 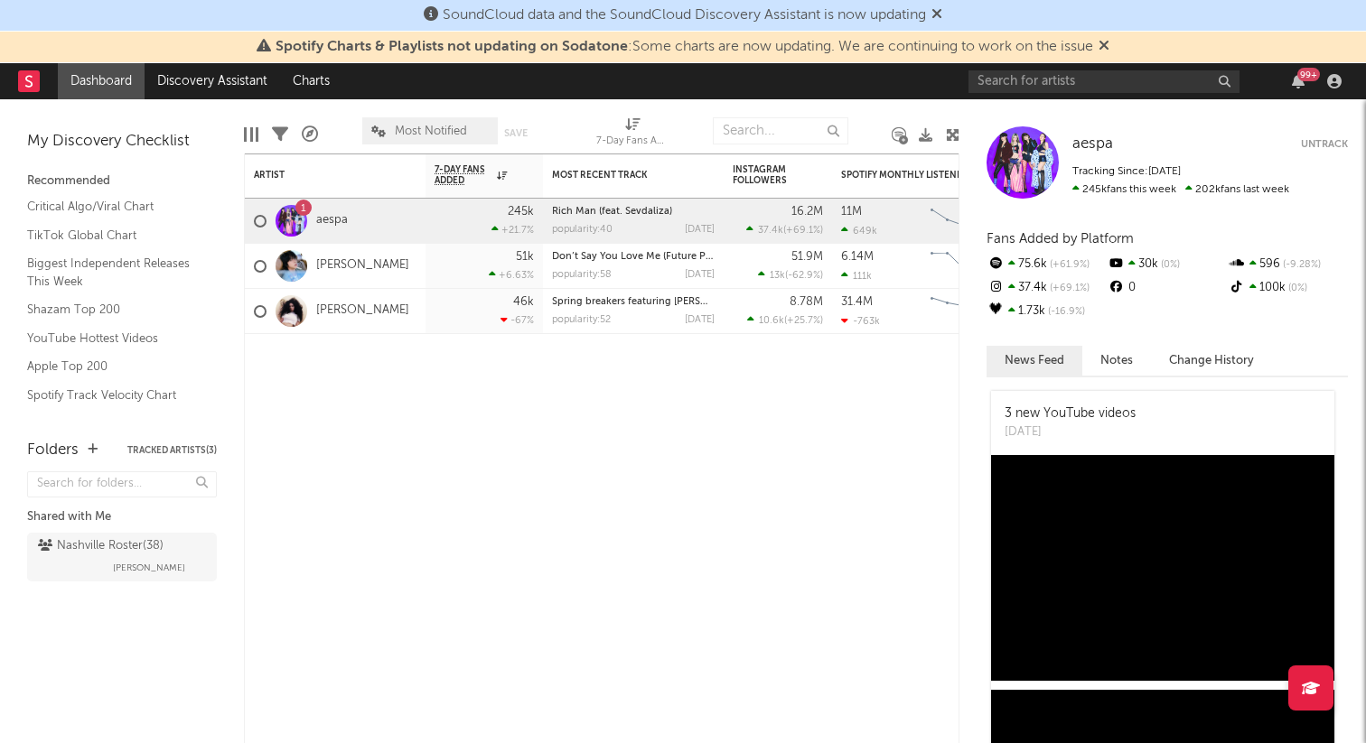 What do you see at coordinates (1298, 81) in the screenshot?
I see `button: 99+` at bounding box center [1298, 81].